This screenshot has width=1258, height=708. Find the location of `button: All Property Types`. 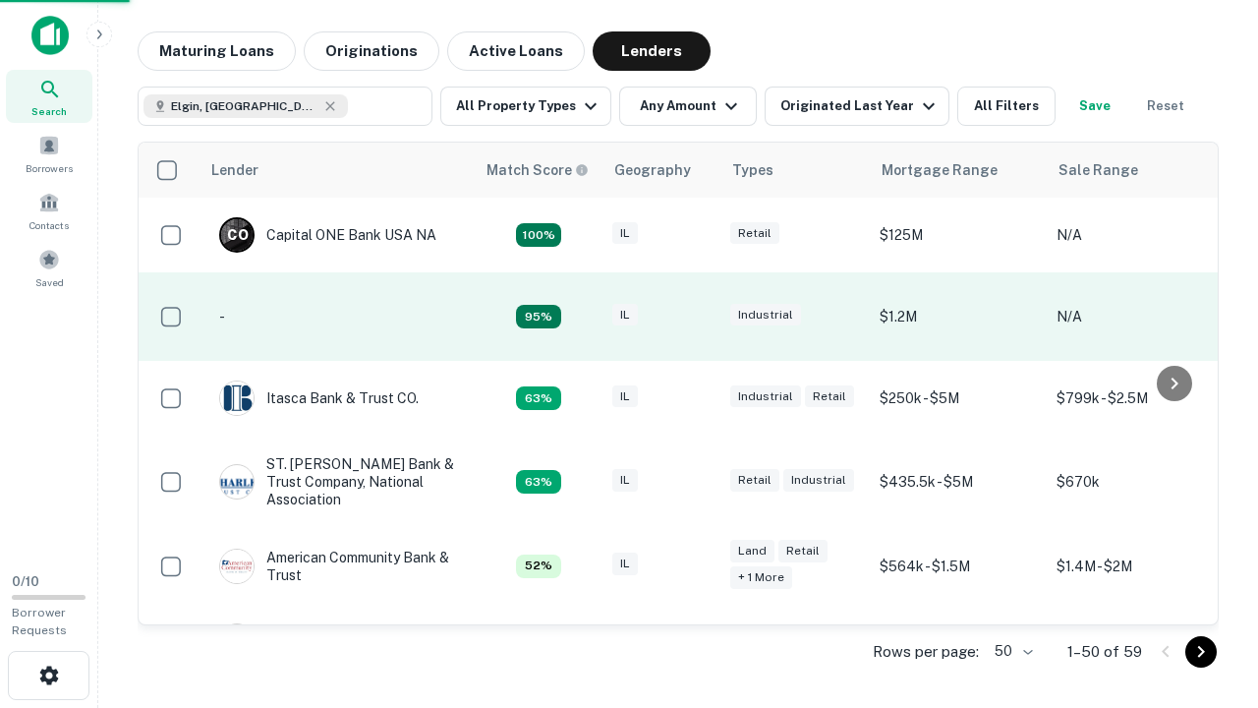

button: All Property Types is located at coordinates (526, 106).